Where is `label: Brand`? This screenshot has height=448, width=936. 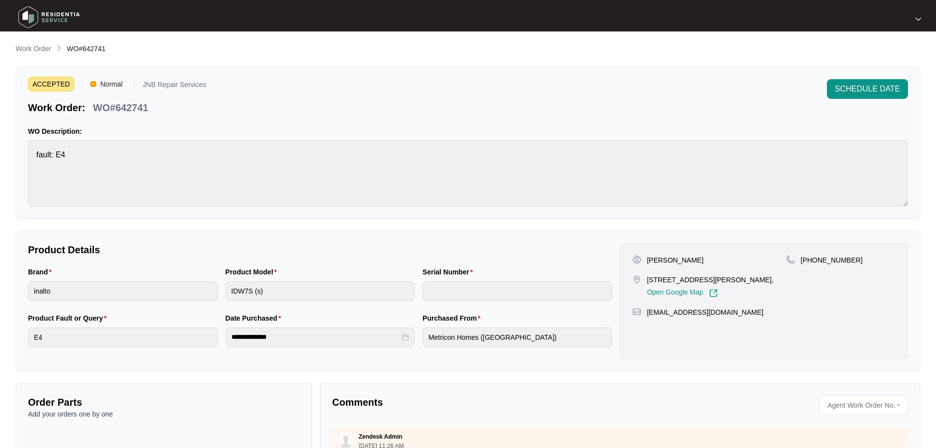 label: Brand is located at coordinates (42, 272).